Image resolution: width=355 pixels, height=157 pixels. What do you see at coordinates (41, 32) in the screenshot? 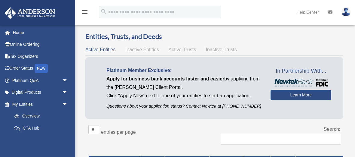
I see `a: Home` at bounding box center [41, 32].